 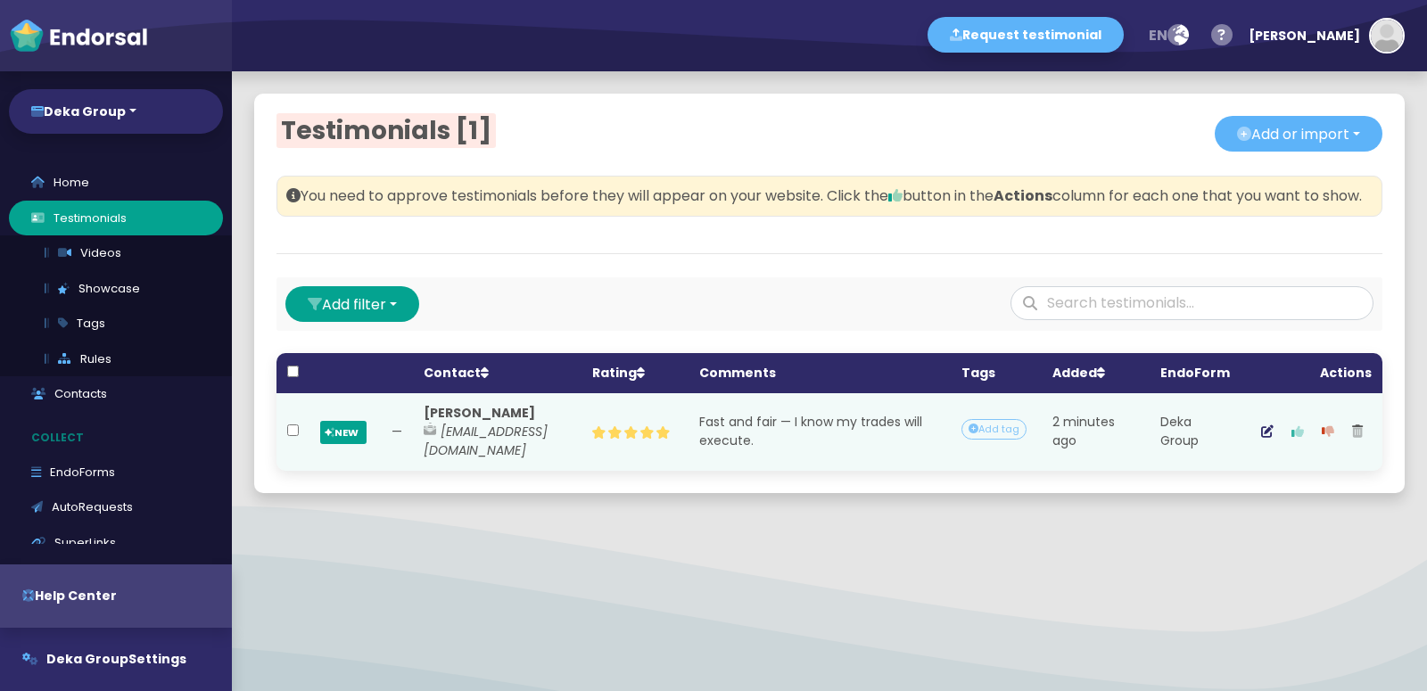 What do you see at coordinates (116, 183) in the screenshot?
I see `a: Home` at bounding box center [116, 183].